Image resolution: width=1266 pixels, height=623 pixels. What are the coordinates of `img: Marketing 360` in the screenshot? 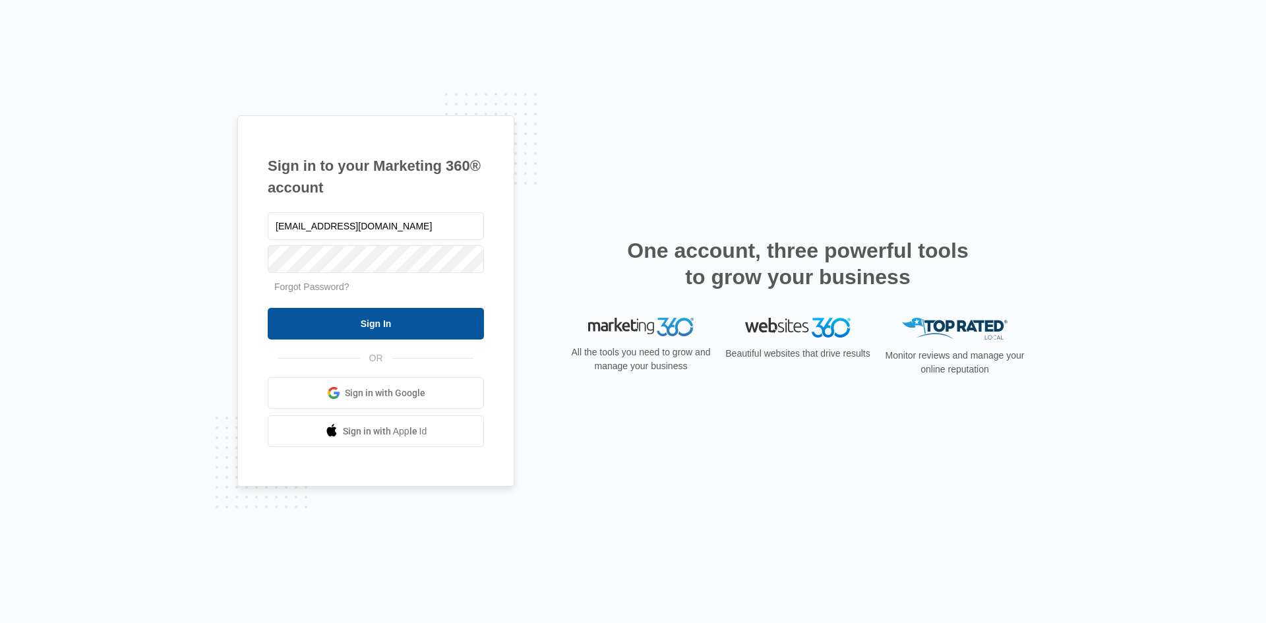 It's located at (641, 327).